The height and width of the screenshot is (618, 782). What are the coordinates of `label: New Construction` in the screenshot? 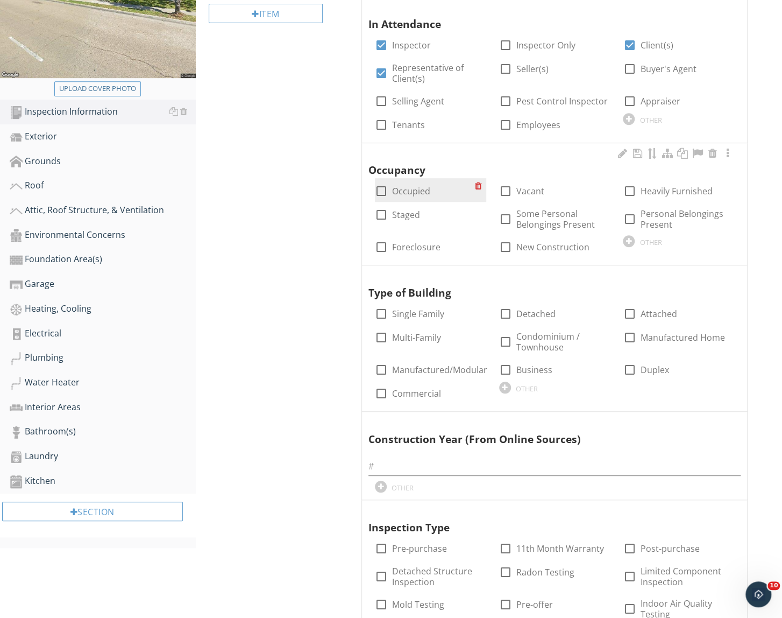 It's located at (553, 247).